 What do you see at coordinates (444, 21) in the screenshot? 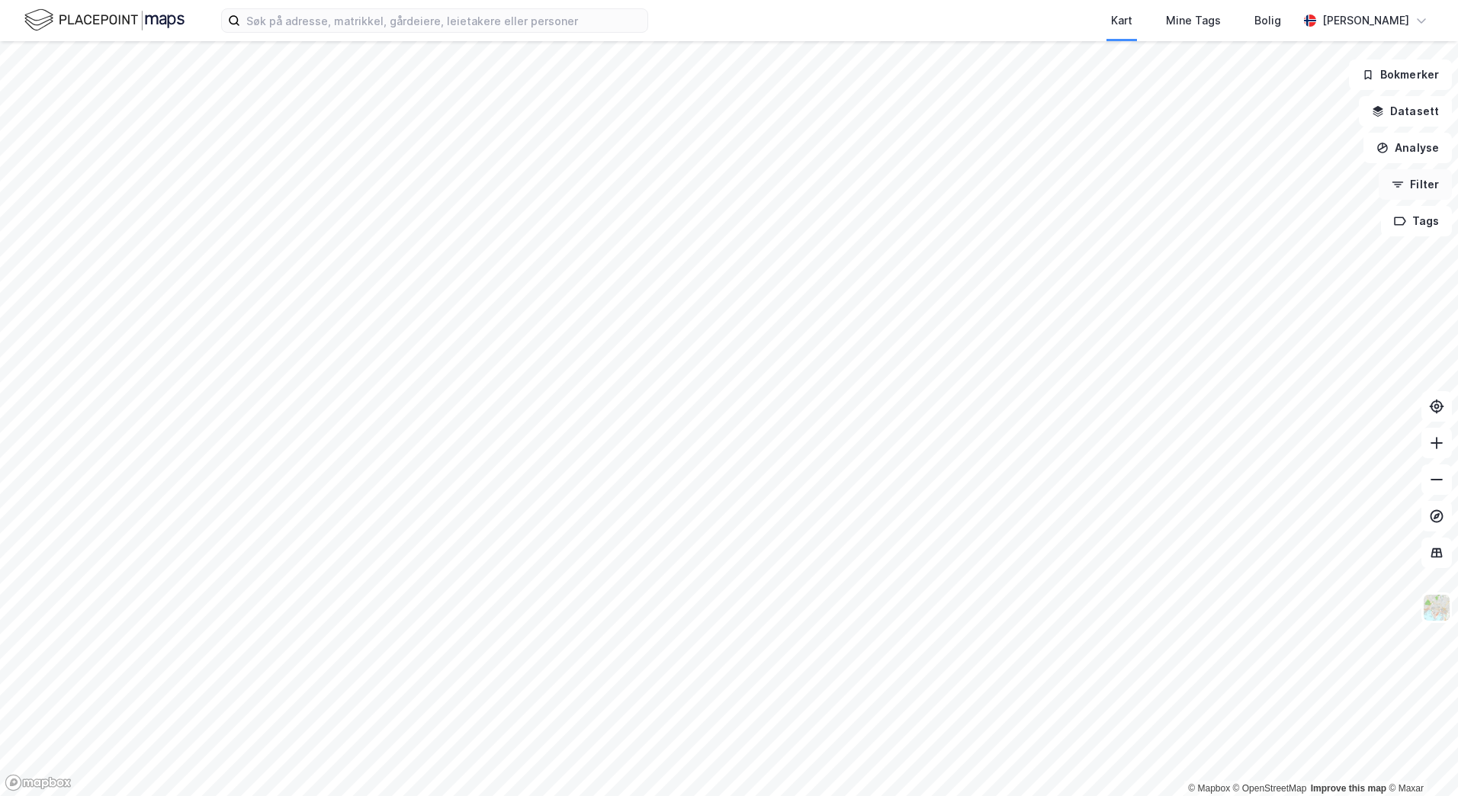
I see `input: Søk på adresse, matrikkel, gårdeiere, leietakere eller personer` at bounding box center [444, 21].